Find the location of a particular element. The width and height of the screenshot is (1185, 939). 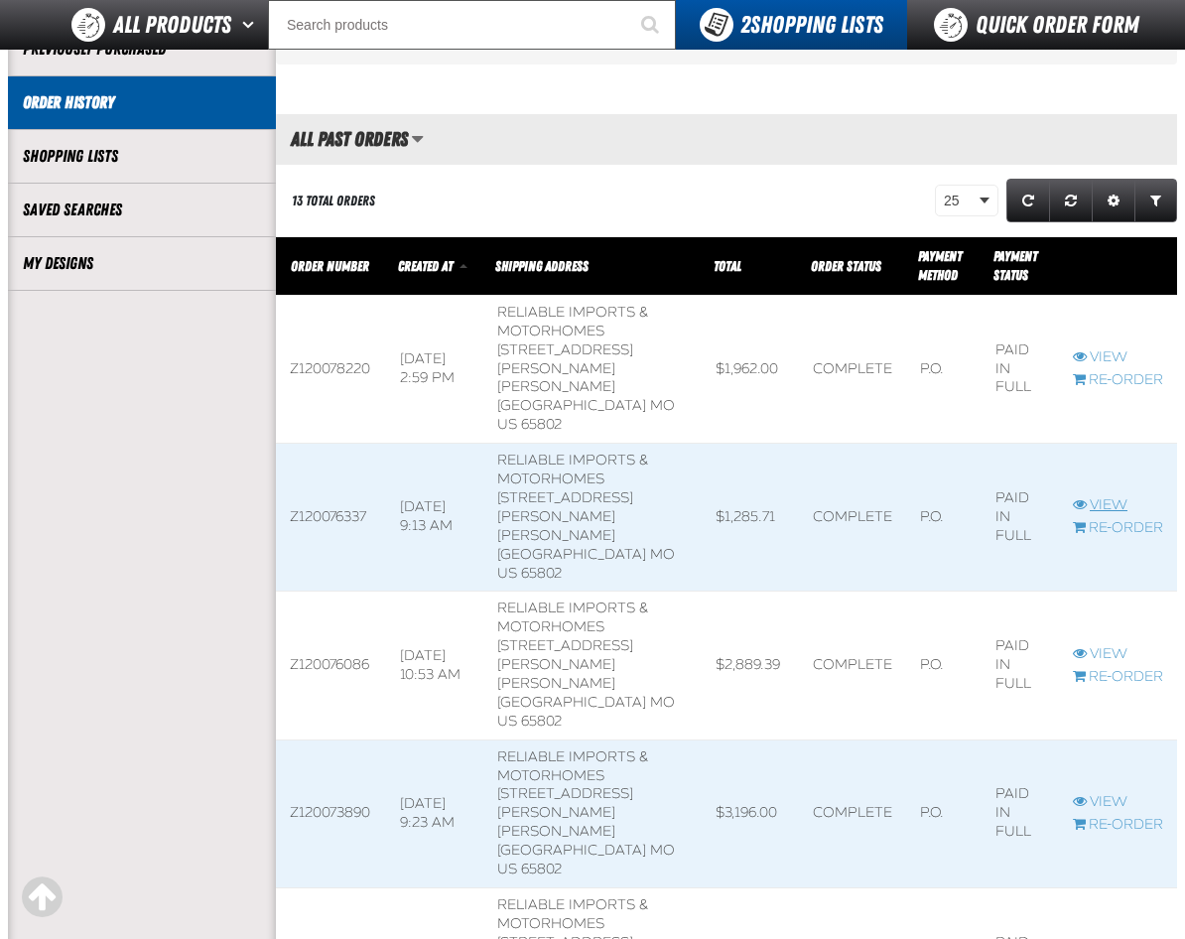

h2: All Past Orders is located at coordinates (341, 139).